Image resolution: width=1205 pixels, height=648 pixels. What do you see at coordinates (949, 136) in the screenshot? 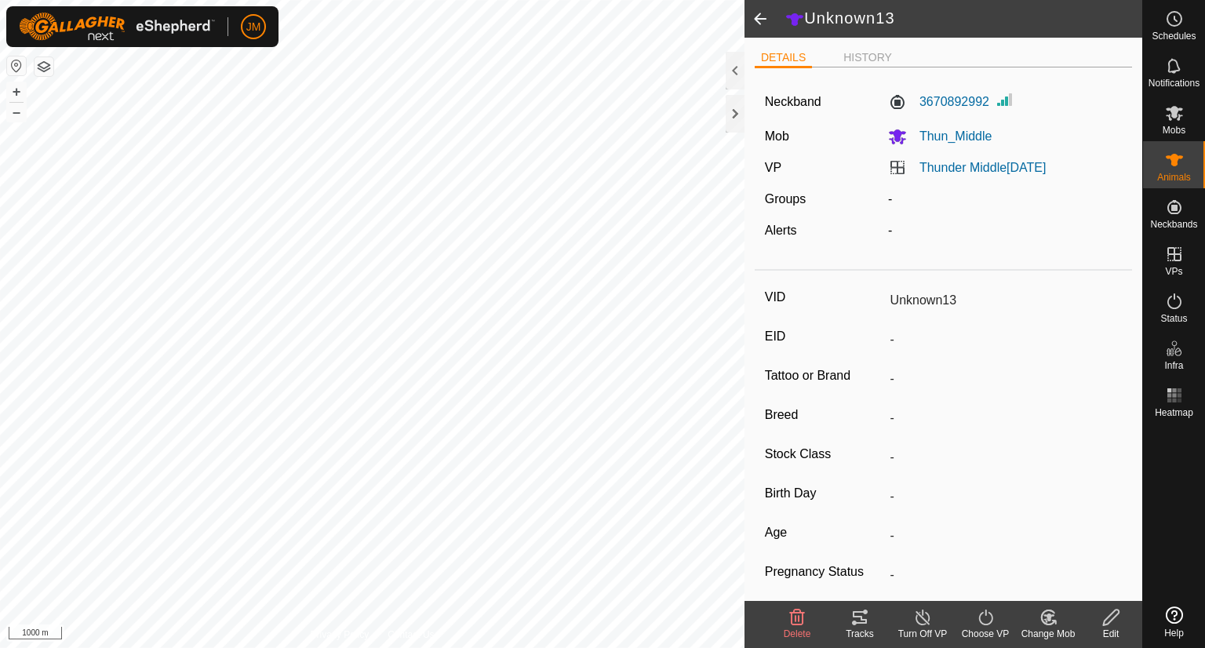
I see `span: Thun_Middle` at bounding box center [949, 136].